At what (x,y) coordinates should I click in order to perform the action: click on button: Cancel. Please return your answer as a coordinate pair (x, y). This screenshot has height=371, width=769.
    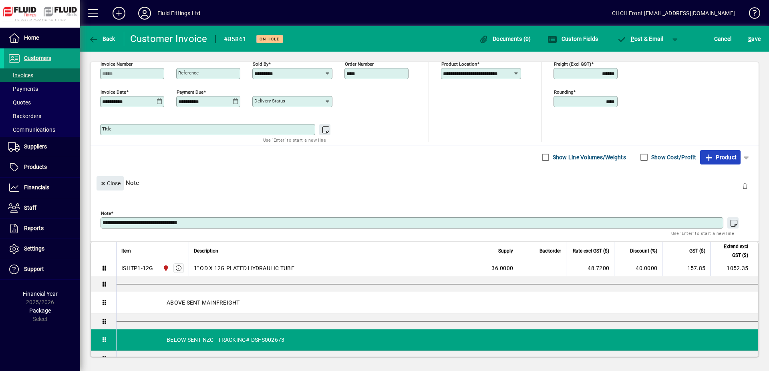
    Looking at the image, I should click on (723, 39).